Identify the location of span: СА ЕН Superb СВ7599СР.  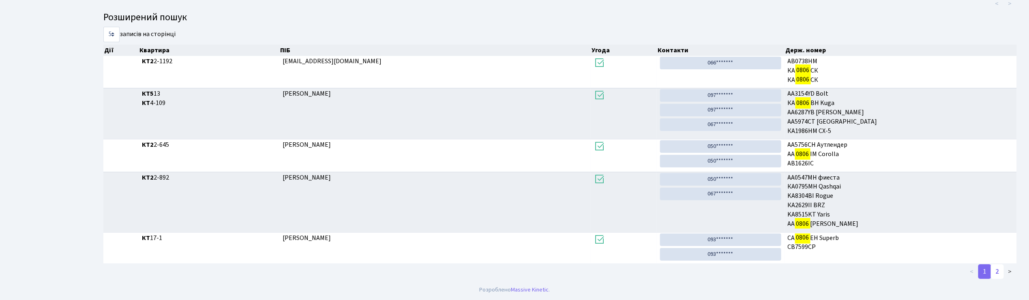
(900, 243).